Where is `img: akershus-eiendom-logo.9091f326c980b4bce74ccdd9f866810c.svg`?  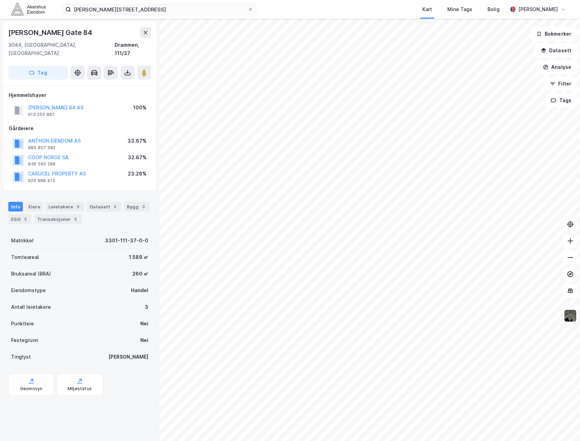 img: akershus-eiendom-logo.9091f326c980b4bce74ccdd9f866810c.svg is located at coordinates (28, 9).